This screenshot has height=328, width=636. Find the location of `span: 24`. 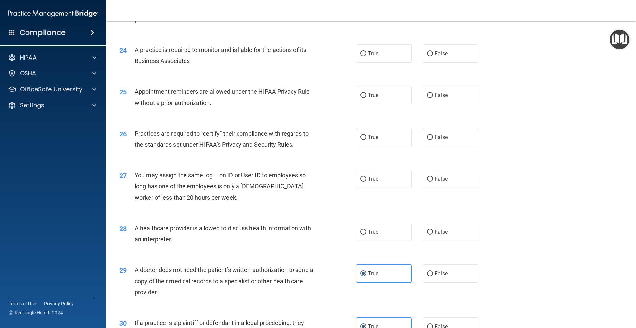

span: 24 is located at coordinates (123, 50).